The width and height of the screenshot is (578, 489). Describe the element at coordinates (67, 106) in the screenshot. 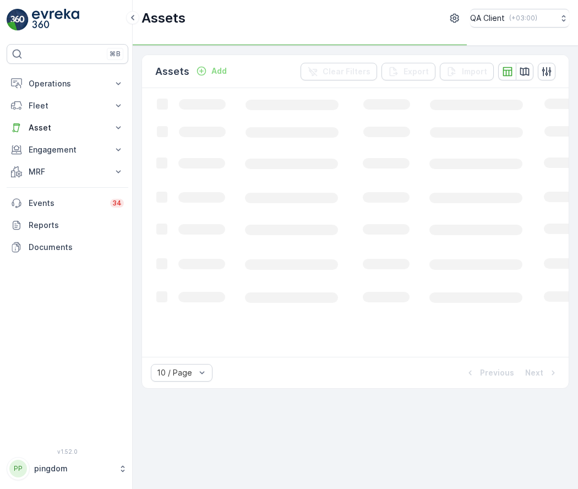

I see `button: Fleet` at that location.